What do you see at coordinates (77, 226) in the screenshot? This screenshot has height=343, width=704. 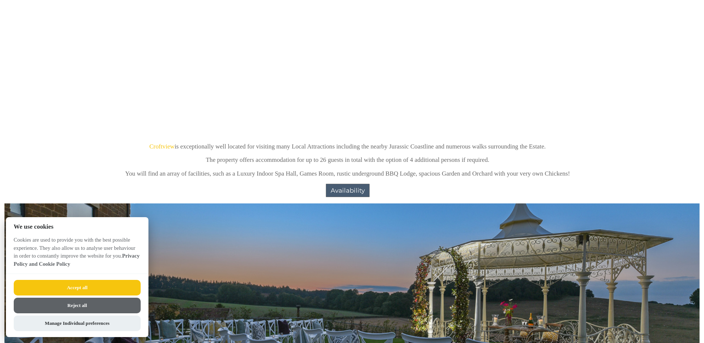 I see `h2: We use cookies` at bounding box center [77, 226].